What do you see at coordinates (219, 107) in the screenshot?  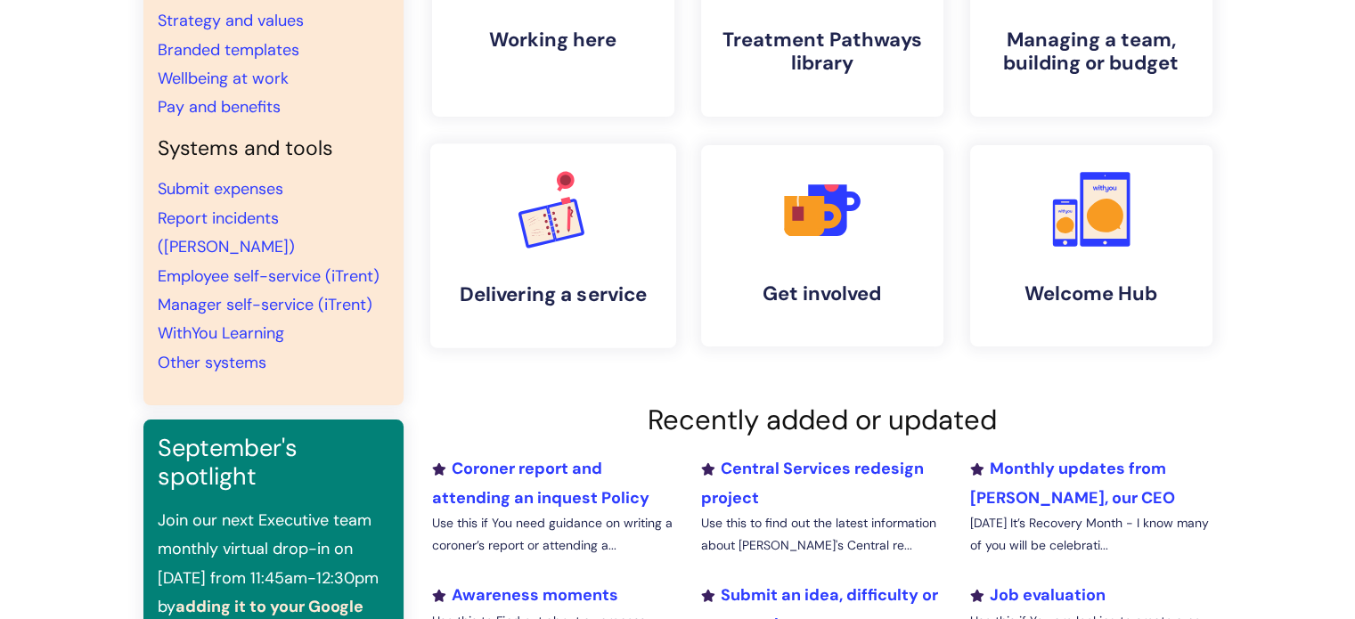 I see `a: Pay and benefits` at bounding box center [219, 107].